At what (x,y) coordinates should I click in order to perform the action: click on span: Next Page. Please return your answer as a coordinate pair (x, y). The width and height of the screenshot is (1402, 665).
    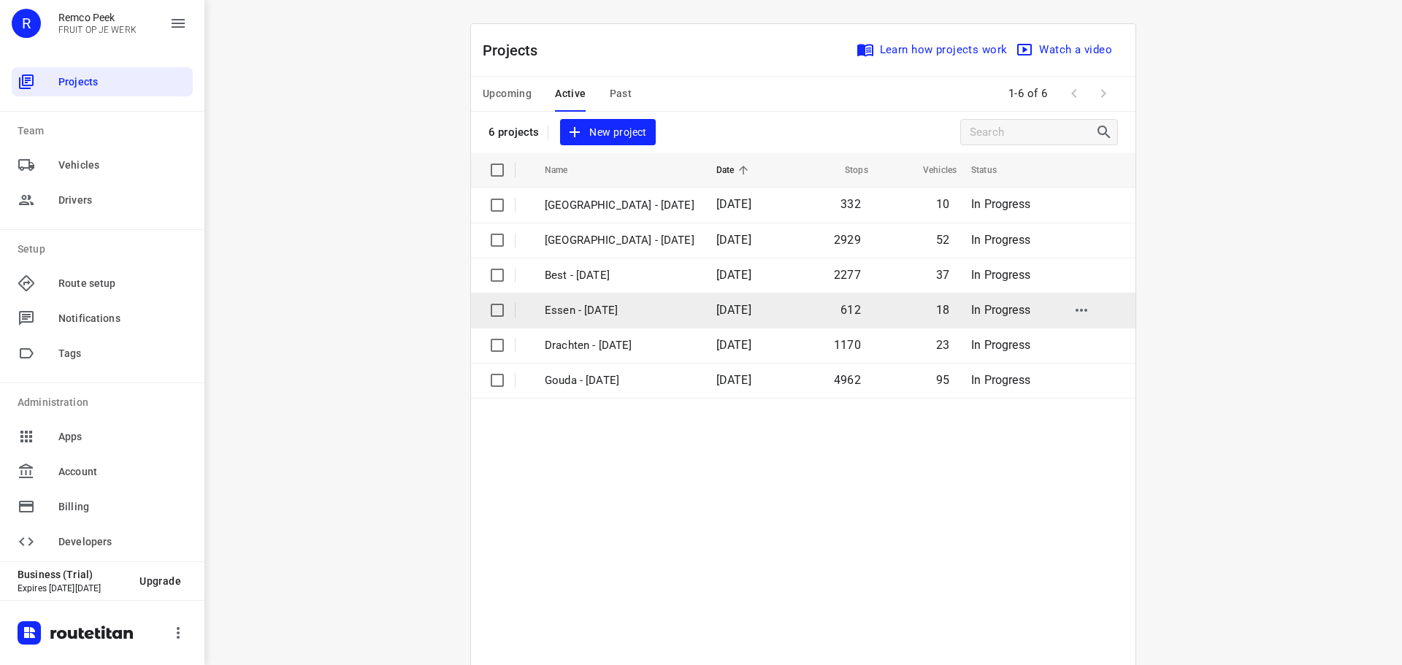
    Looking at the image, I should click on (1103, 93).